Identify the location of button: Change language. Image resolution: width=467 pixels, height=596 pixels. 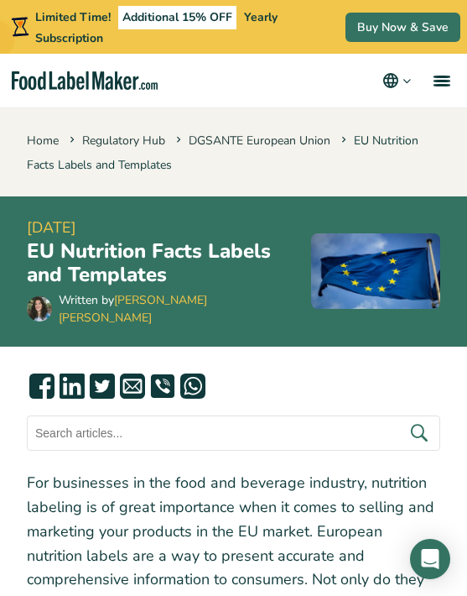
(397, 81).